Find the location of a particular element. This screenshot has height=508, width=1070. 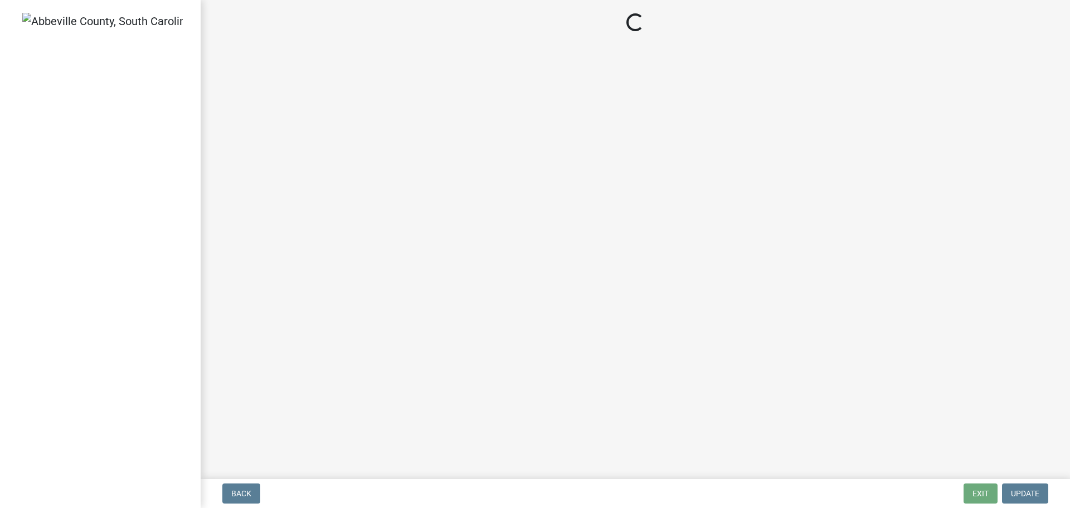

img: Abbeville County, South Carolina is located at coordinates (103, 21).